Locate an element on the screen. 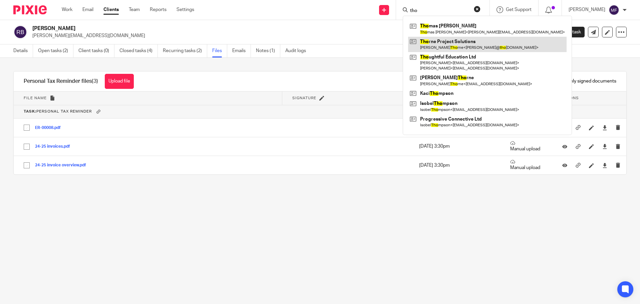 Image resolution: width=640 pixels, height=304 pixels. a: Details is located at coordinates (23, 51).